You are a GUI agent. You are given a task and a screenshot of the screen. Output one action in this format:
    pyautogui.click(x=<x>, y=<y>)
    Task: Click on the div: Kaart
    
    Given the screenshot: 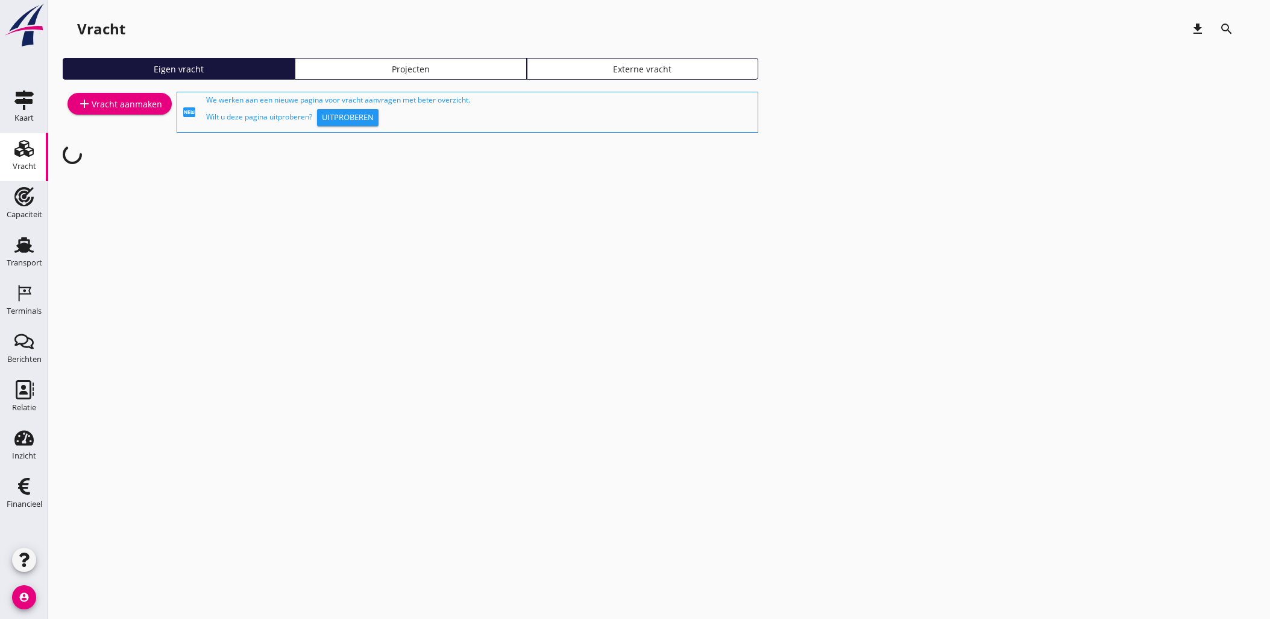 What is the action you would take?
    pyautogui.click(x=24, y=118)
    